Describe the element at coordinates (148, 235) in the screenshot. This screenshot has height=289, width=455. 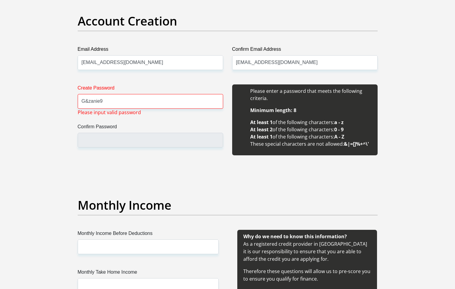
I see `label: Monthly Income Before Deductions` at that location.